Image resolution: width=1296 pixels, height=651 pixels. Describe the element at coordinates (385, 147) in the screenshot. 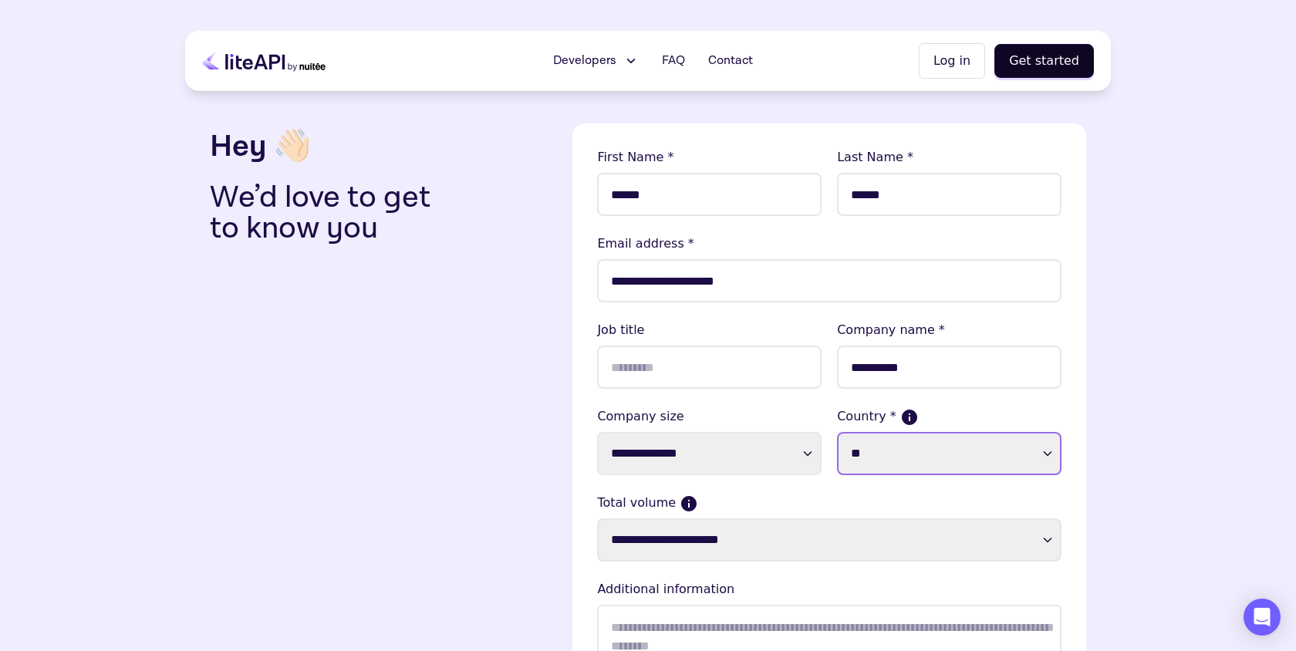

I see `h3: Hey 👋🏻` at that location.